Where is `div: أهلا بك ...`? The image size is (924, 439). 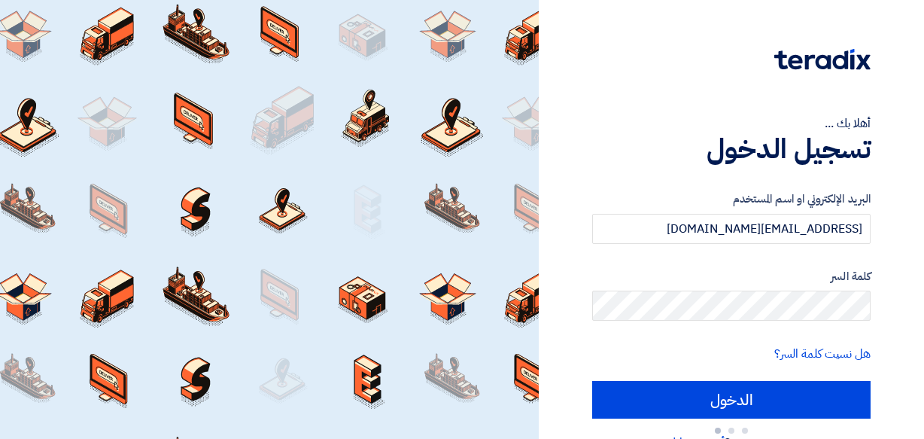 div: أهلا بك ... is located at coordinates (731, 123).